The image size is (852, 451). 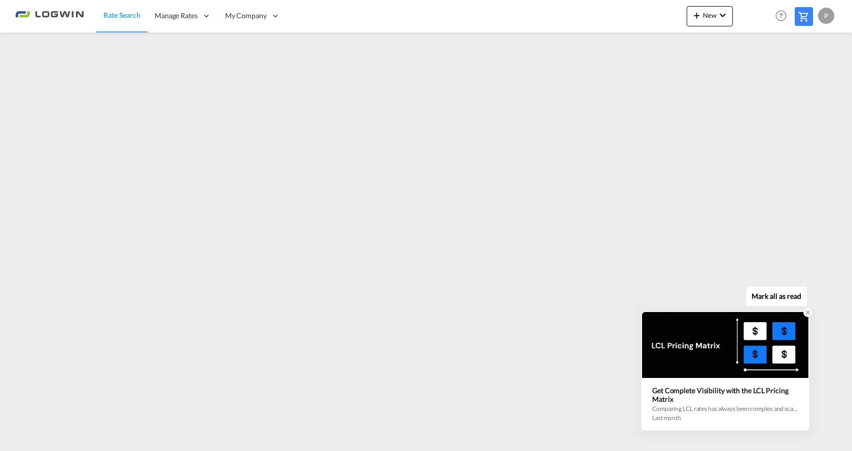 What do you see at coordinates (723, 15) in the screenshot?
I see `md-icon: icon-chevron-down` at bounding box center [723, 15].